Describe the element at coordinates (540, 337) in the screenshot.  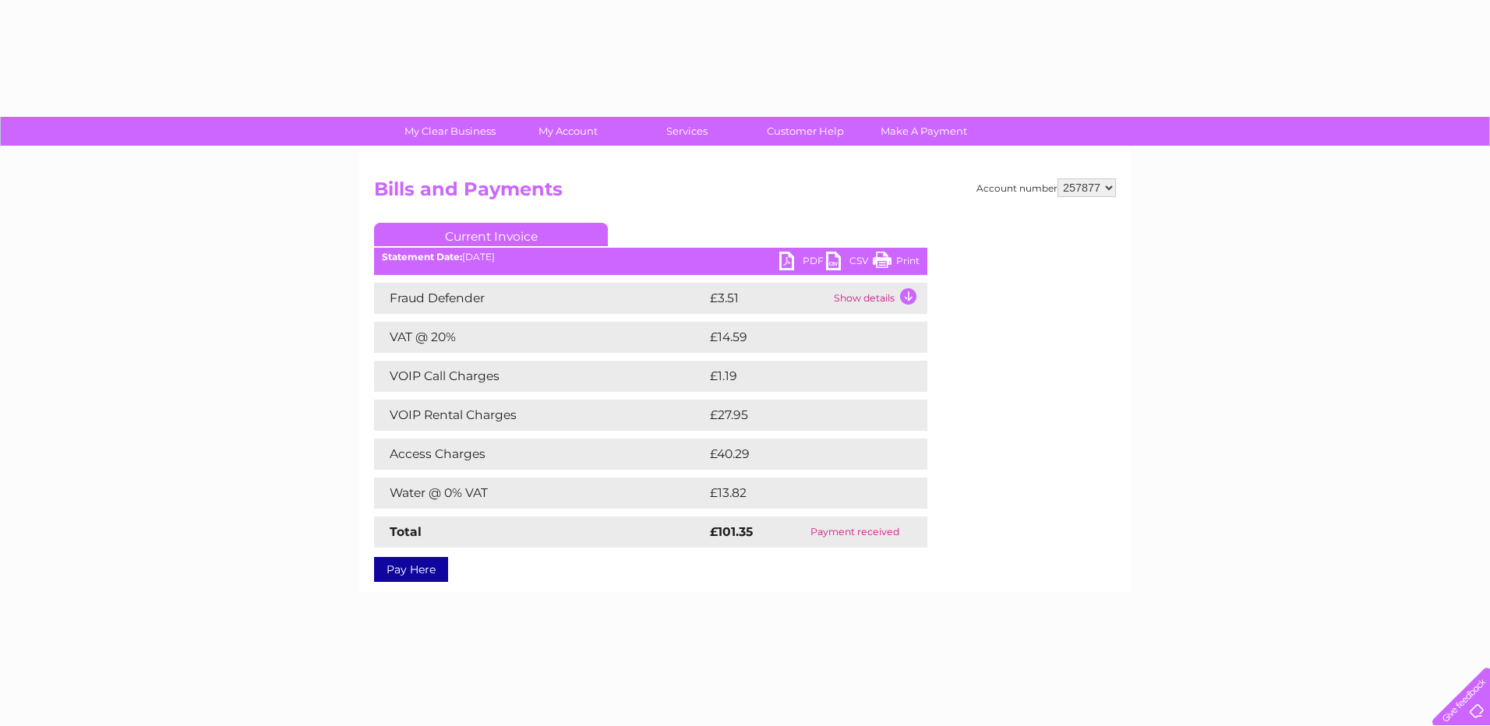
I see `td: VAT @ 20%` at that location.